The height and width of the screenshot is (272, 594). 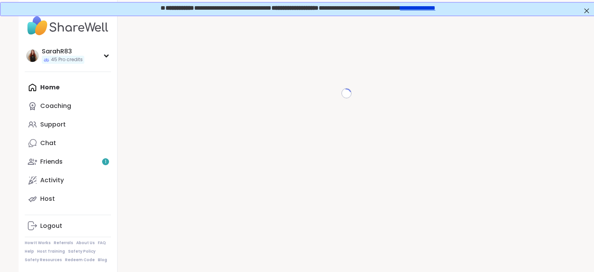 What do you see at coordinates (52, 180) in the screenshot?
I see `div: Activity` at bounding box center [52, 180].